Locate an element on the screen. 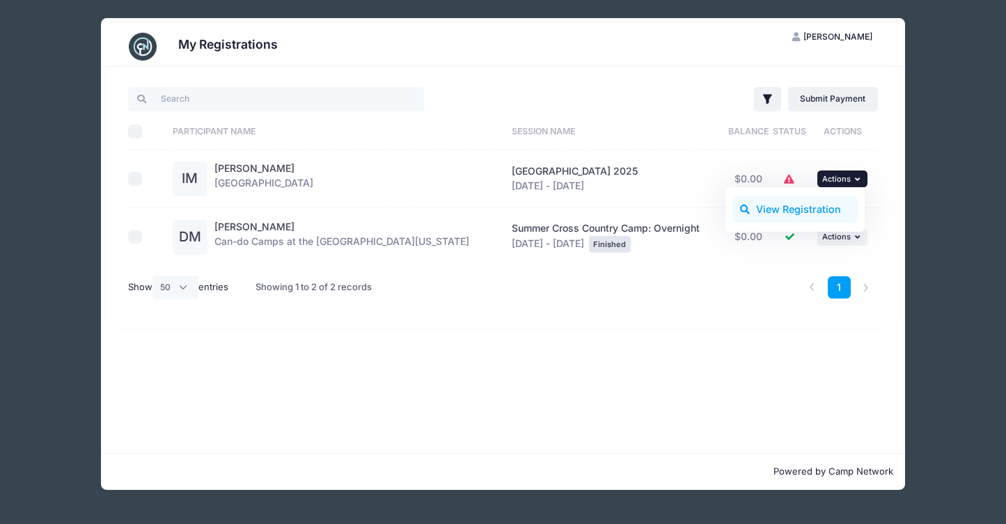 This screenshot has height=524, width=1006. th: Session Name: activate to sort column ascending is located at coordinates (615, 132).